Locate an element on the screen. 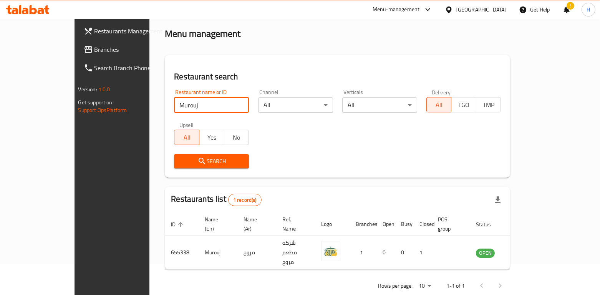 The height and width of the screenshot is (295, 600). span: Get support on: is located at coordinates (96, 103).